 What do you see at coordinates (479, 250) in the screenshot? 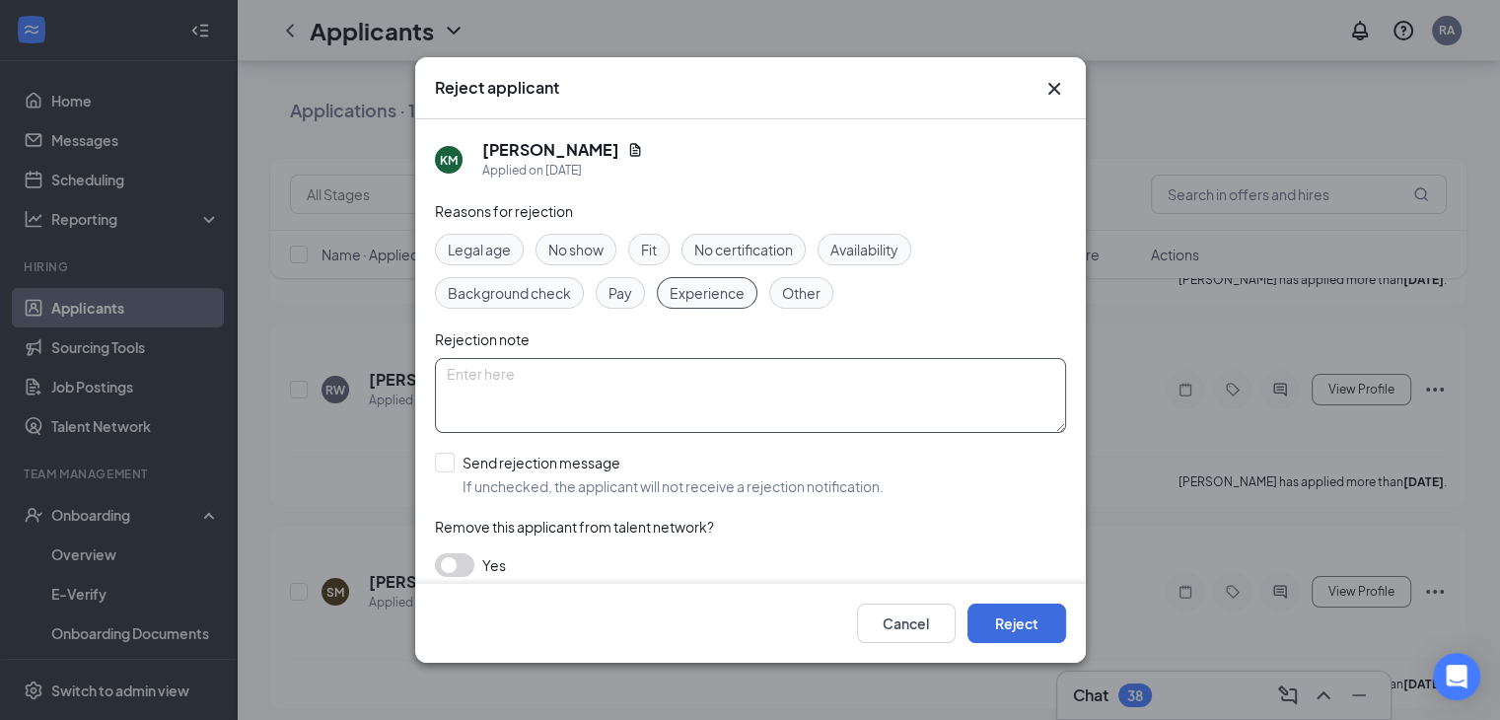
I see `span: Legal age` at bounding box center [479, 250].